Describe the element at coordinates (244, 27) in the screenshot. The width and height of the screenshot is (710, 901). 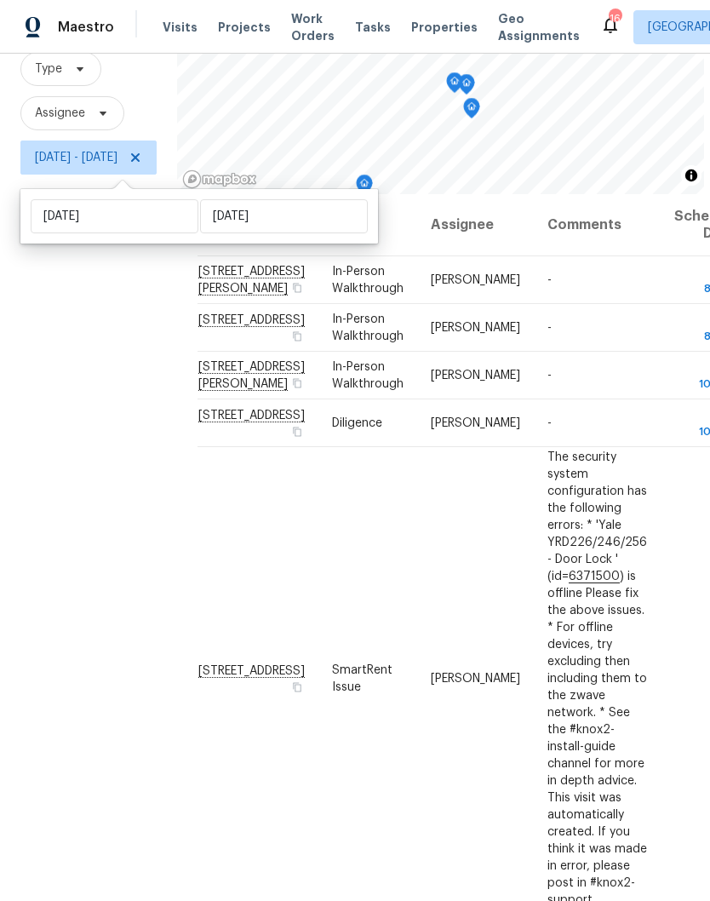
I see `span: Projects` at that location.